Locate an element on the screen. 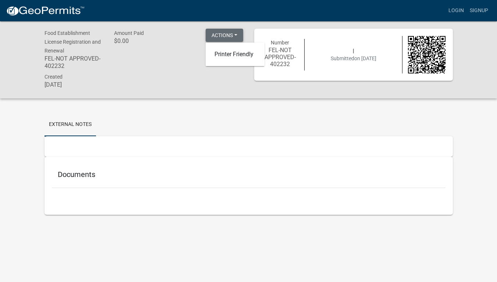 Image resolution: width=497 pixels, height=282 pixels. div: Actions is located at coordinates (235, 54).